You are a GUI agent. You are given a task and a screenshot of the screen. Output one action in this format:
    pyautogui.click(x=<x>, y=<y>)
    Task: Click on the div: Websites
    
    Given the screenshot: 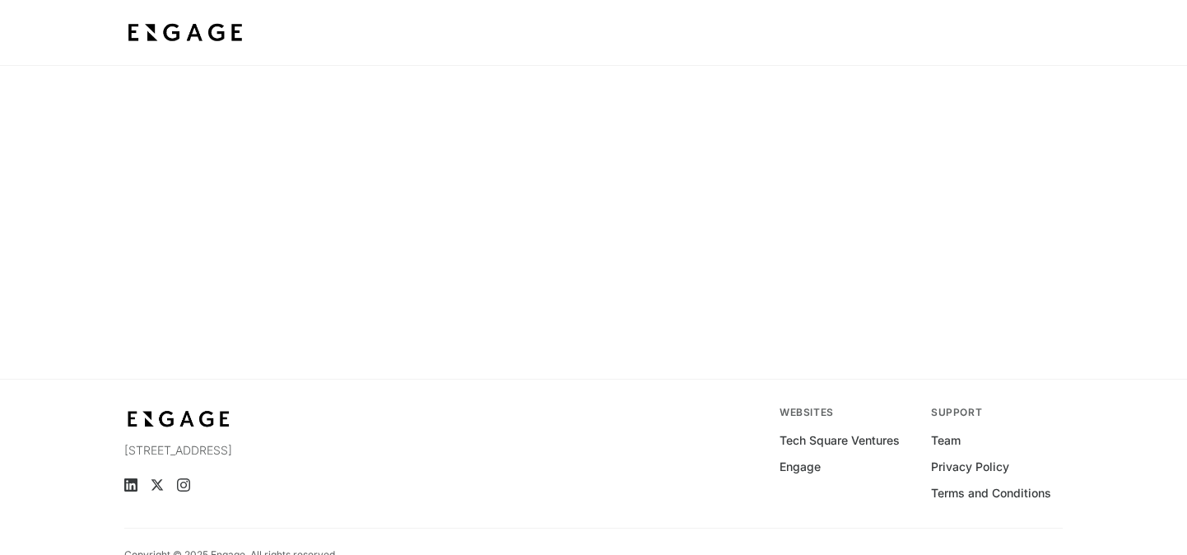 What is the action you would take?
    pyautogui.click(x=845, y=412)
    